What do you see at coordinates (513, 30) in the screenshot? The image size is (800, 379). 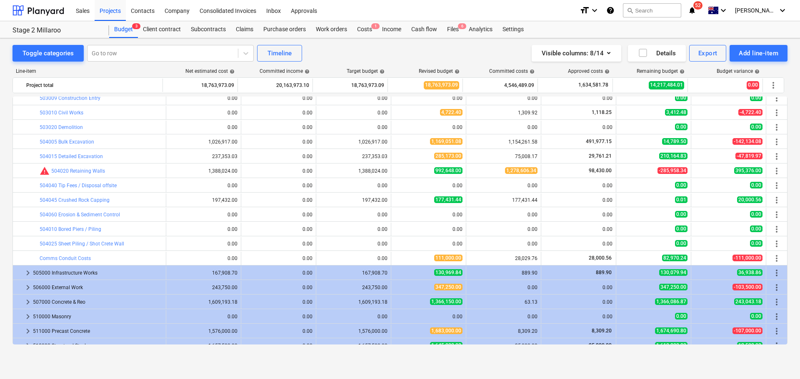 I see `div: Settings` at bounding box center [513, 30].